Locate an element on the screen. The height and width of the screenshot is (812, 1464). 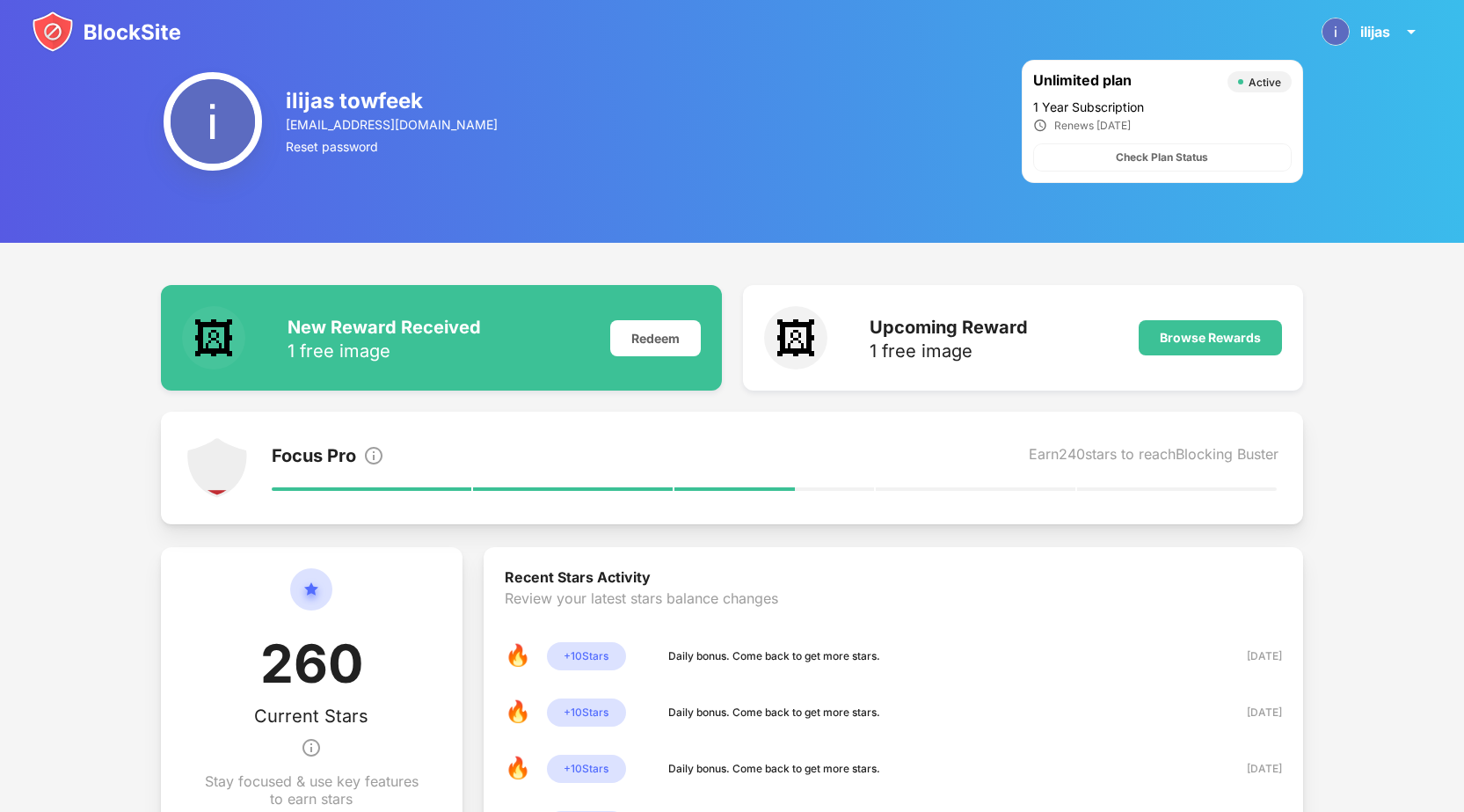
div: Upcoming Reward is located at coordinates (948, 327).